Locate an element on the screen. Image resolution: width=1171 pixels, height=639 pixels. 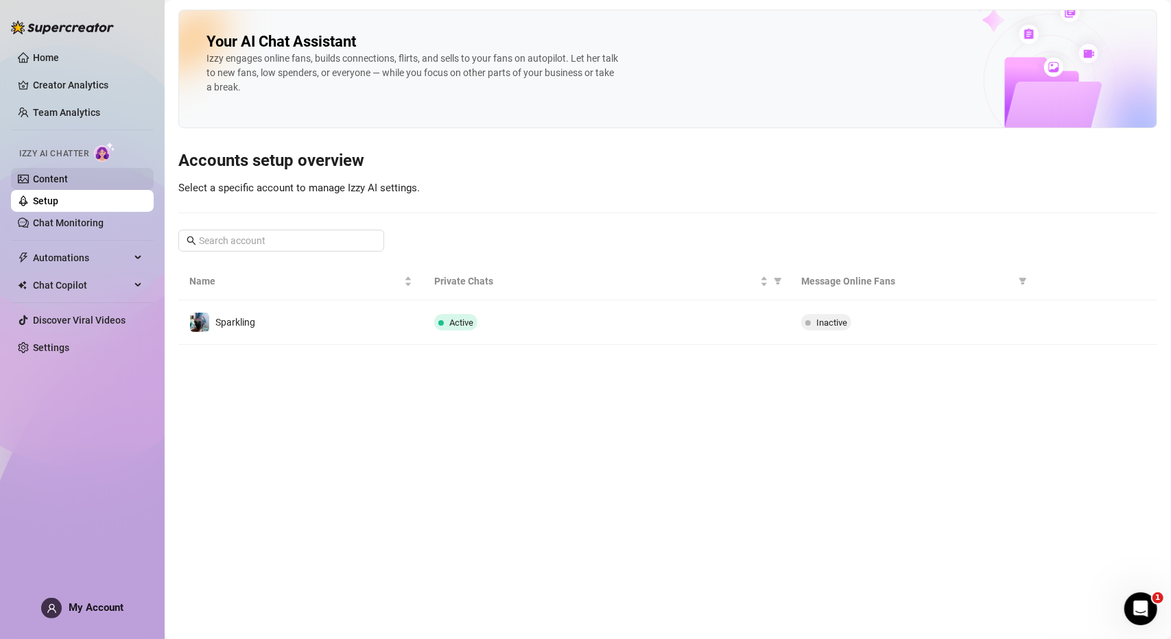
h2: Your AI Chat Assistant is located at coordinates (281, 42).